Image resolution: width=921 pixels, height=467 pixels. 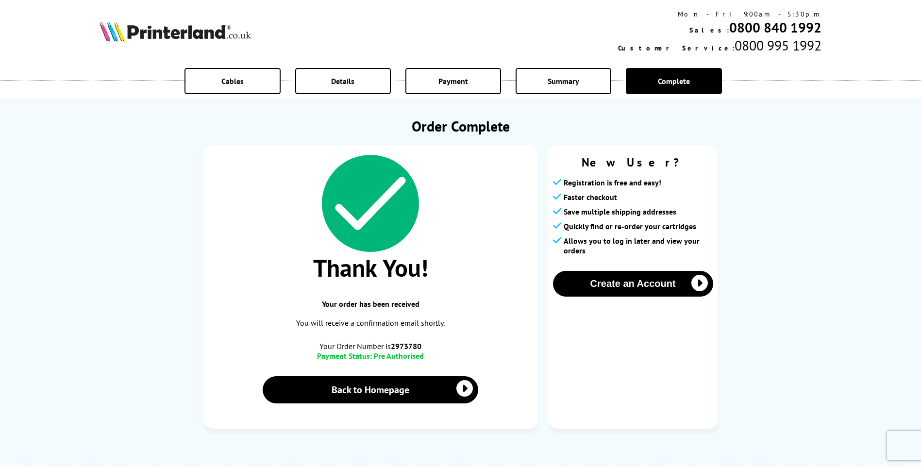 What do you see at coordinates (461, 126) in the screenshot?
I see `h1: Order Complete` at bounding box center [461, 126].